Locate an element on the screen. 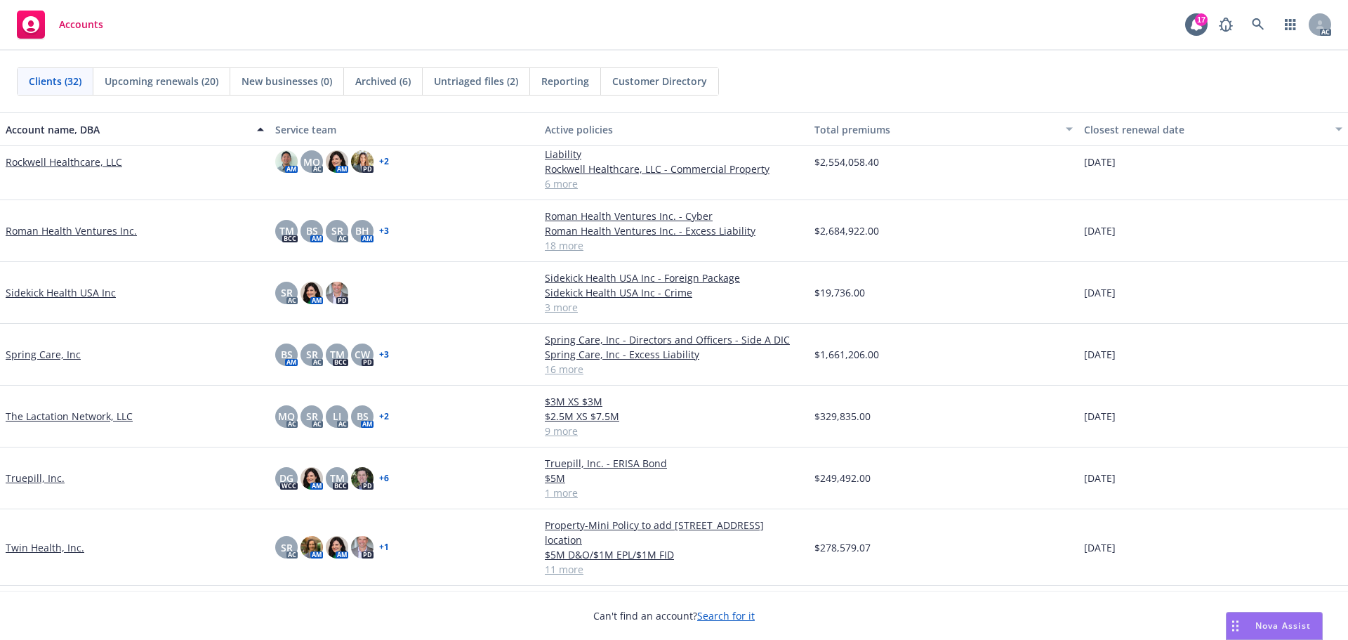 This screenshot has height=640, width=1348. a: 9 more is located at coordinates (674, 430).